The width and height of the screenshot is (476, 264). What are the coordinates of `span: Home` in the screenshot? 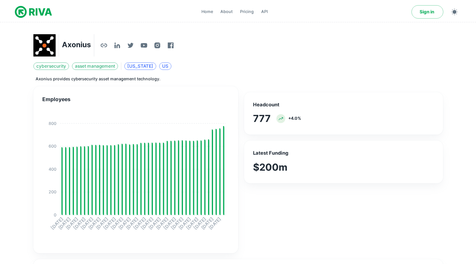 It's located at (207, 12).